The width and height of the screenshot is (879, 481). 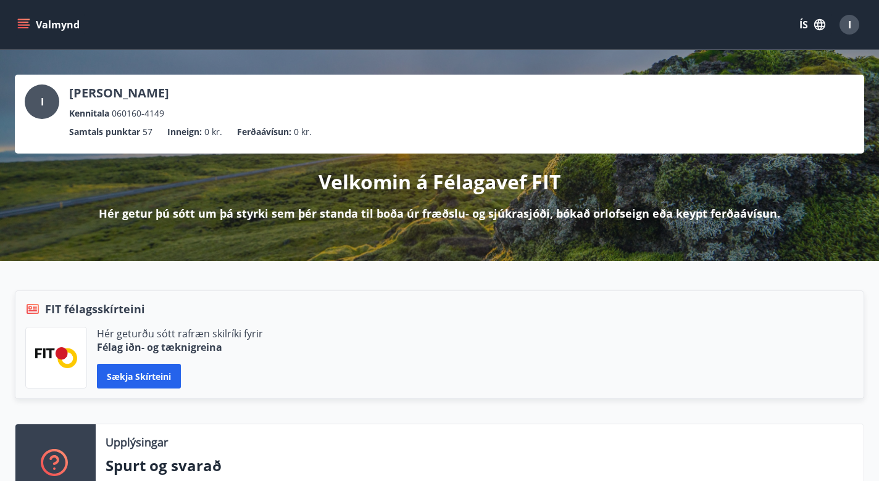 What do you see at coordinates (439, 182) in the screenshot?
I see `p: Velkomin á Félagavef FIT` at bounding box center [439, 182].